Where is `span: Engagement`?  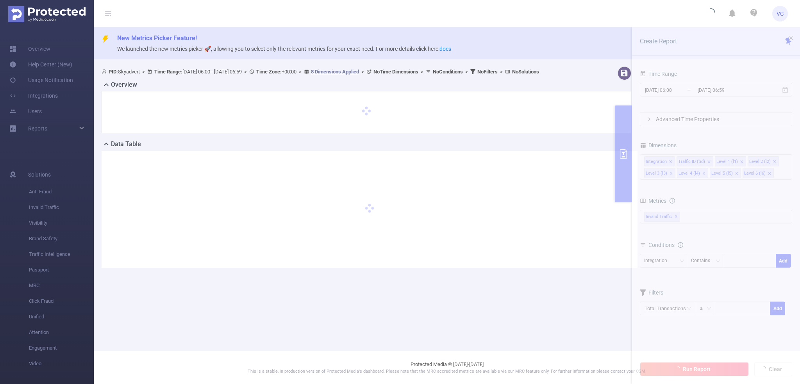
span: Engagement is located at coordinates (61, 348).